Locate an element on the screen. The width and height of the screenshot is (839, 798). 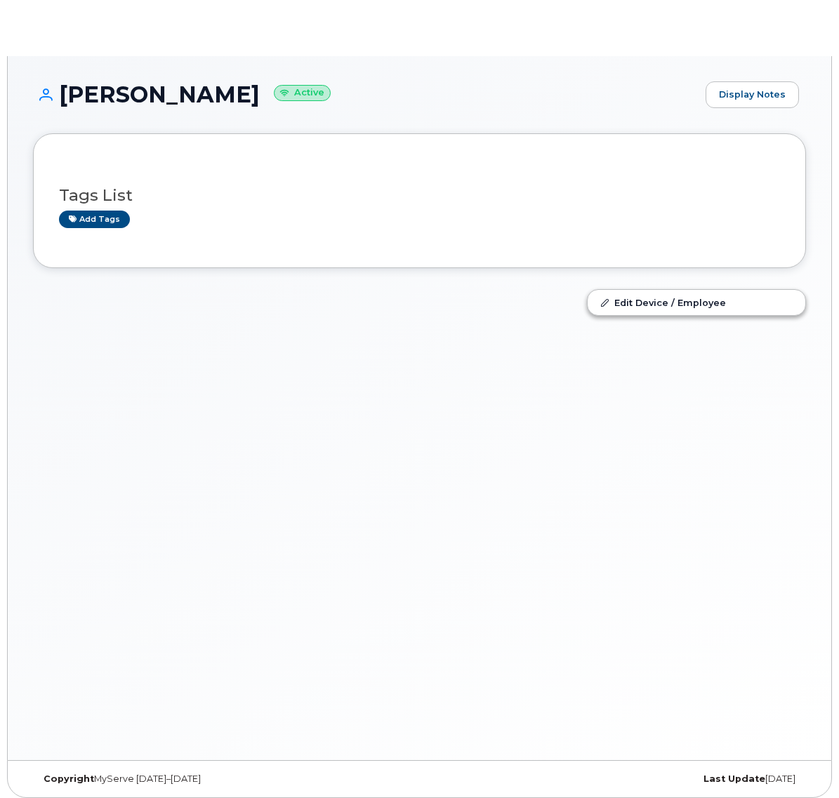
a: Edit Device / Employee is located at coordinates (696, 302).